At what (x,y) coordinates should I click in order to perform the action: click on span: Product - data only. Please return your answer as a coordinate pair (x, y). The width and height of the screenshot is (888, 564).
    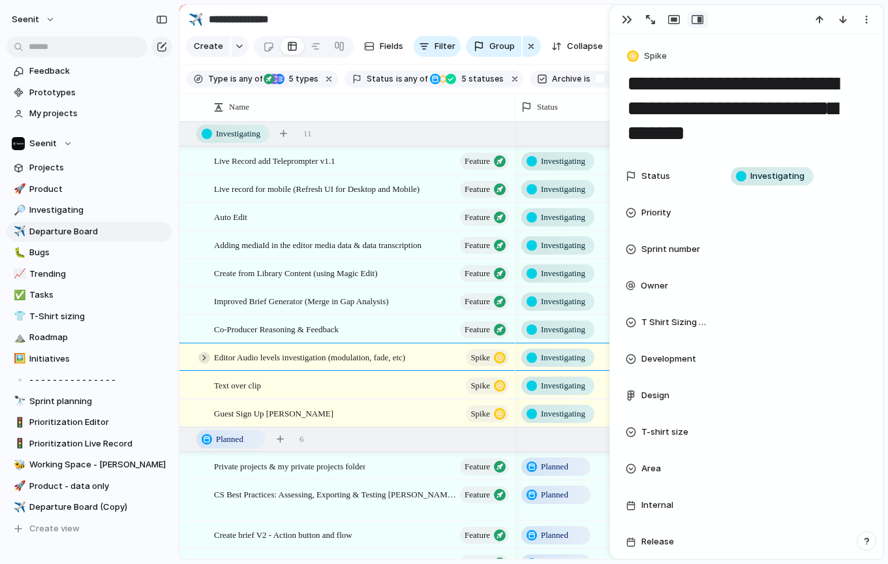
    Looking at the image, I should click on (99, 486).